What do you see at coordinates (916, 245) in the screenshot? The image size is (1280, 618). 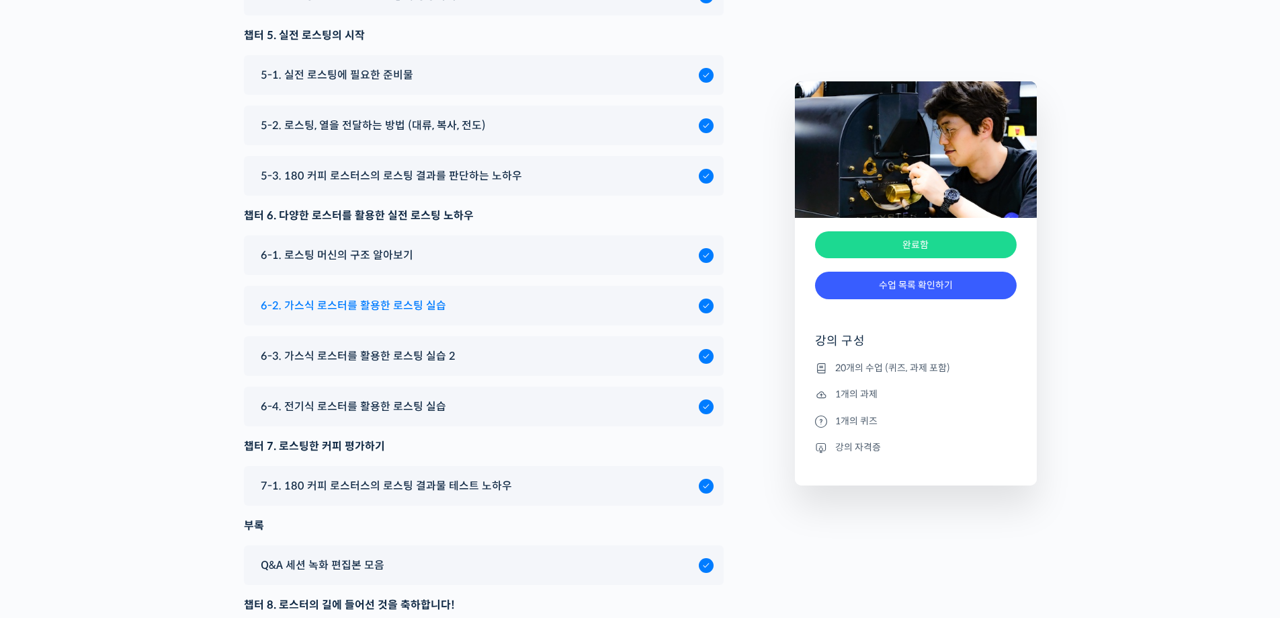 I see `div: 완료함` at bounding box center [916, 245].